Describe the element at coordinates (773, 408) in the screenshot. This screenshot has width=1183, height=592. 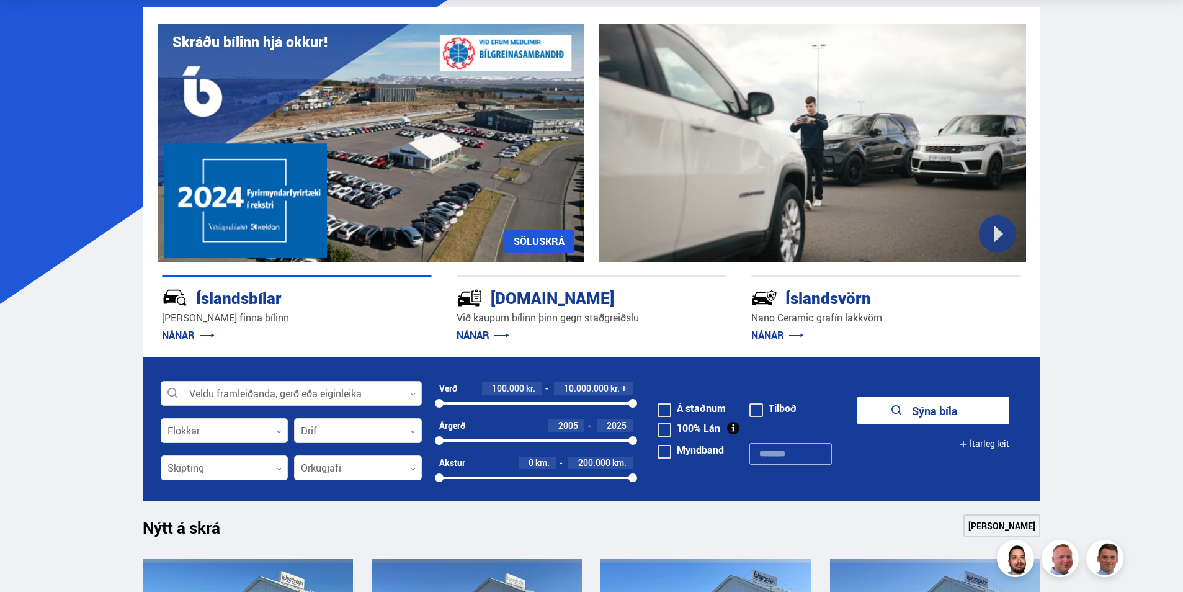
I see `label: Tilboð` at that location.